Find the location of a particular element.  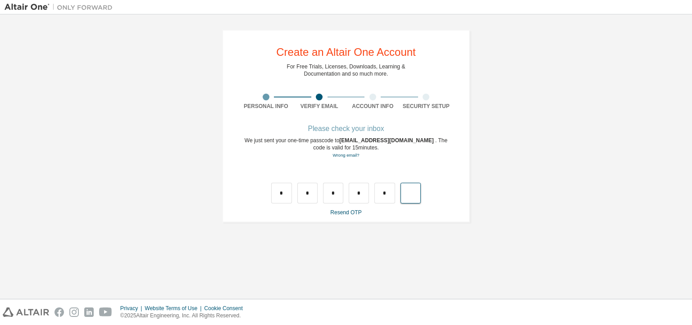

div: Account Info is located at coordinates (372, 106).